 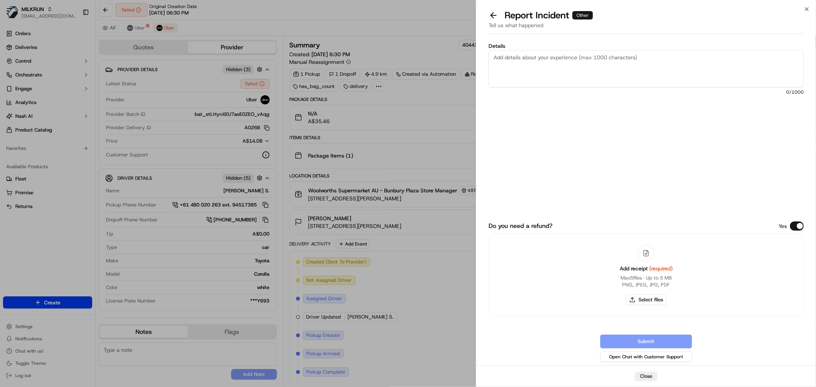 What do you see at coordinates (549, 15) in the screenshot?
I see `p: Report Incident` at bounding box center [549, 15].